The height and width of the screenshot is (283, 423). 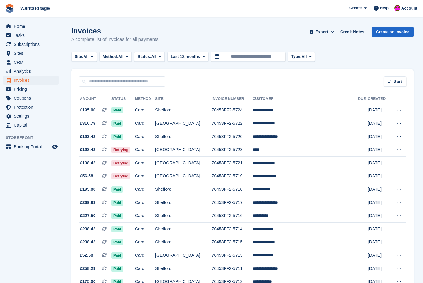 I want to click on th: Due, so click(x=363, y=99).